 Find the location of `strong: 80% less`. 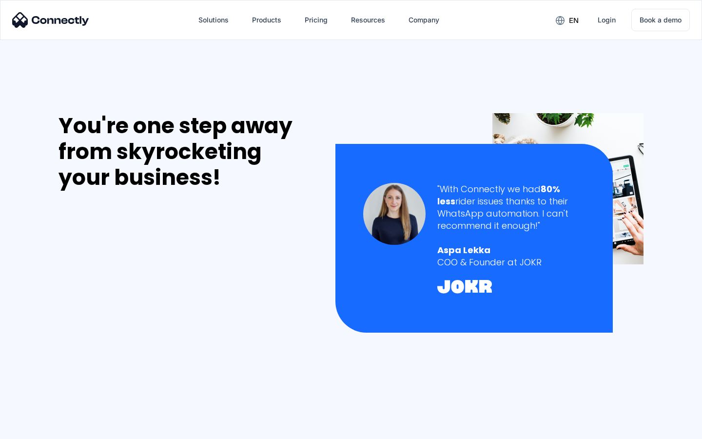

strong: 80% less is located at coordinates (499, 195).